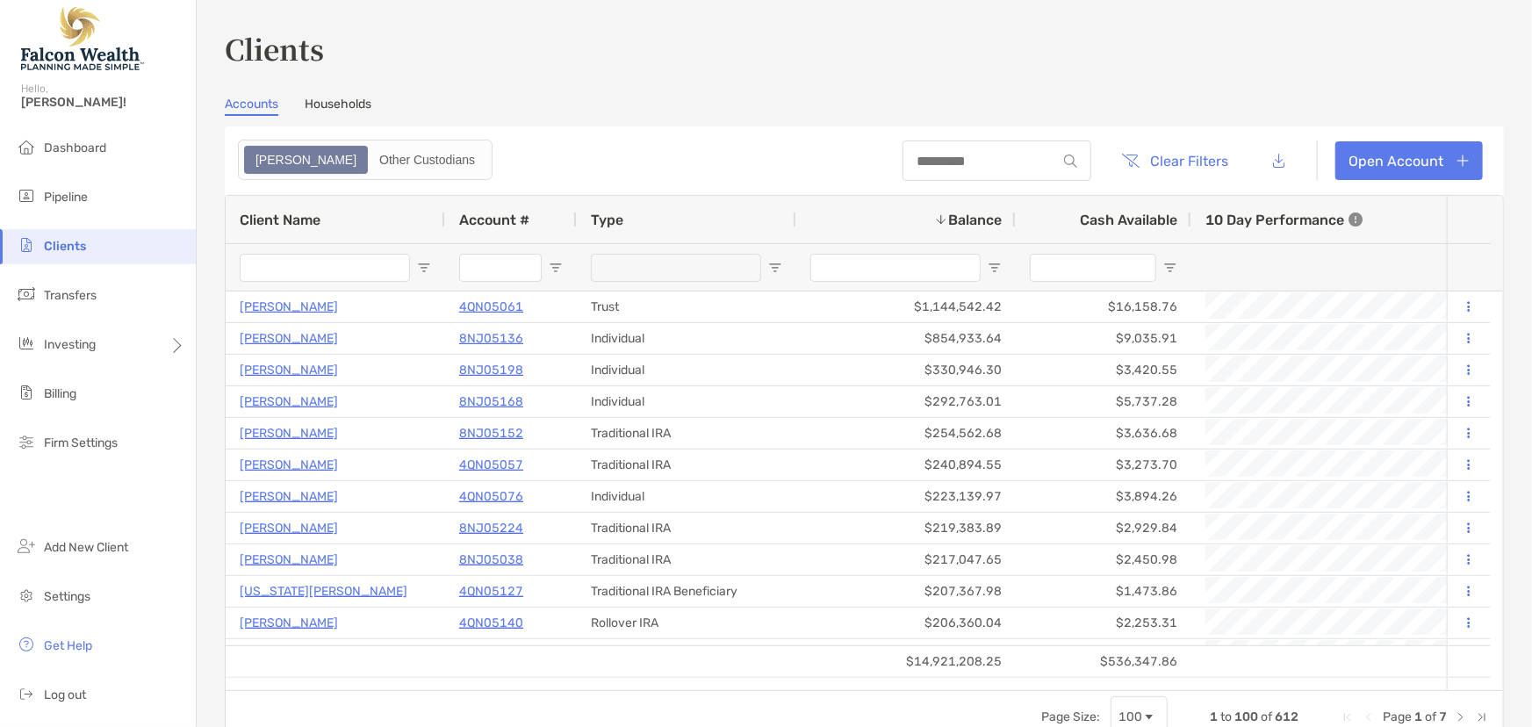  What do you see at coordinates (1103, 528) in the screenshot?
I see `div: $2,929.84` at bounding box center [1103, 528].